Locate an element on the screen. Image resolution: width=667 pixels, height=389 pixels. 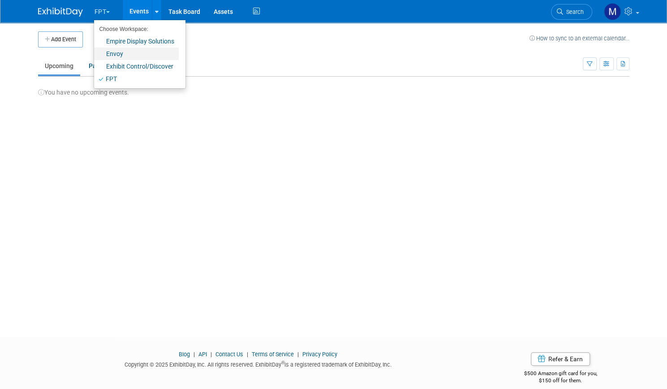
a: Exhibit Control/Discover is located at coordinates (136, 66).